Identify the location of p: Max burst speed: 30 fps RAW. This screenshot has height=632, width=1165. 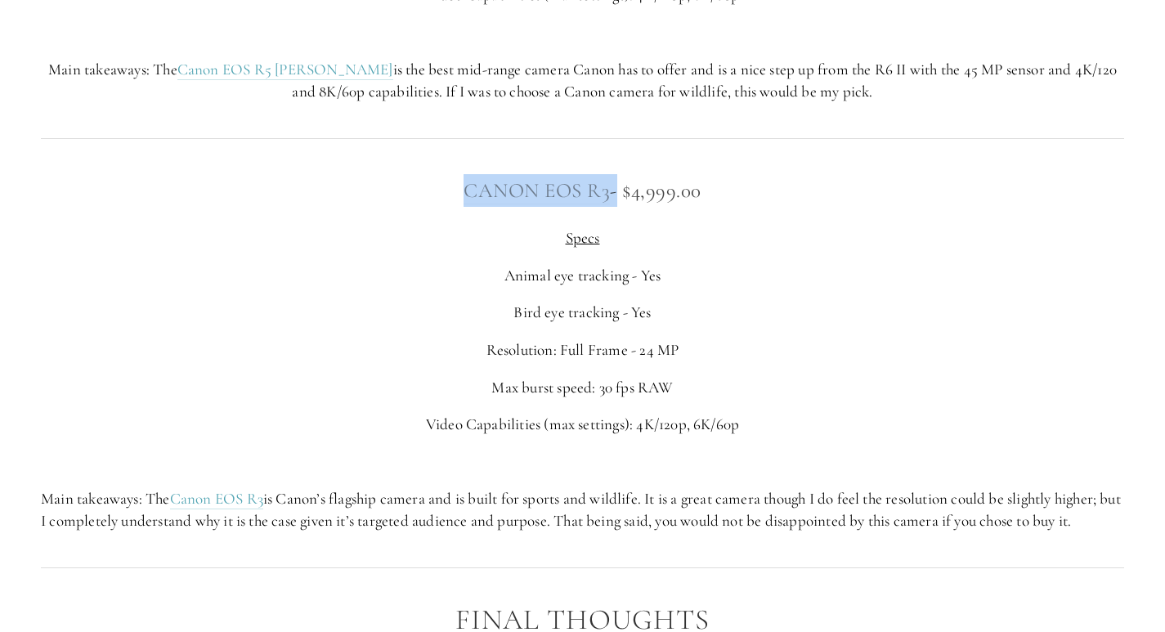
(582, 388).